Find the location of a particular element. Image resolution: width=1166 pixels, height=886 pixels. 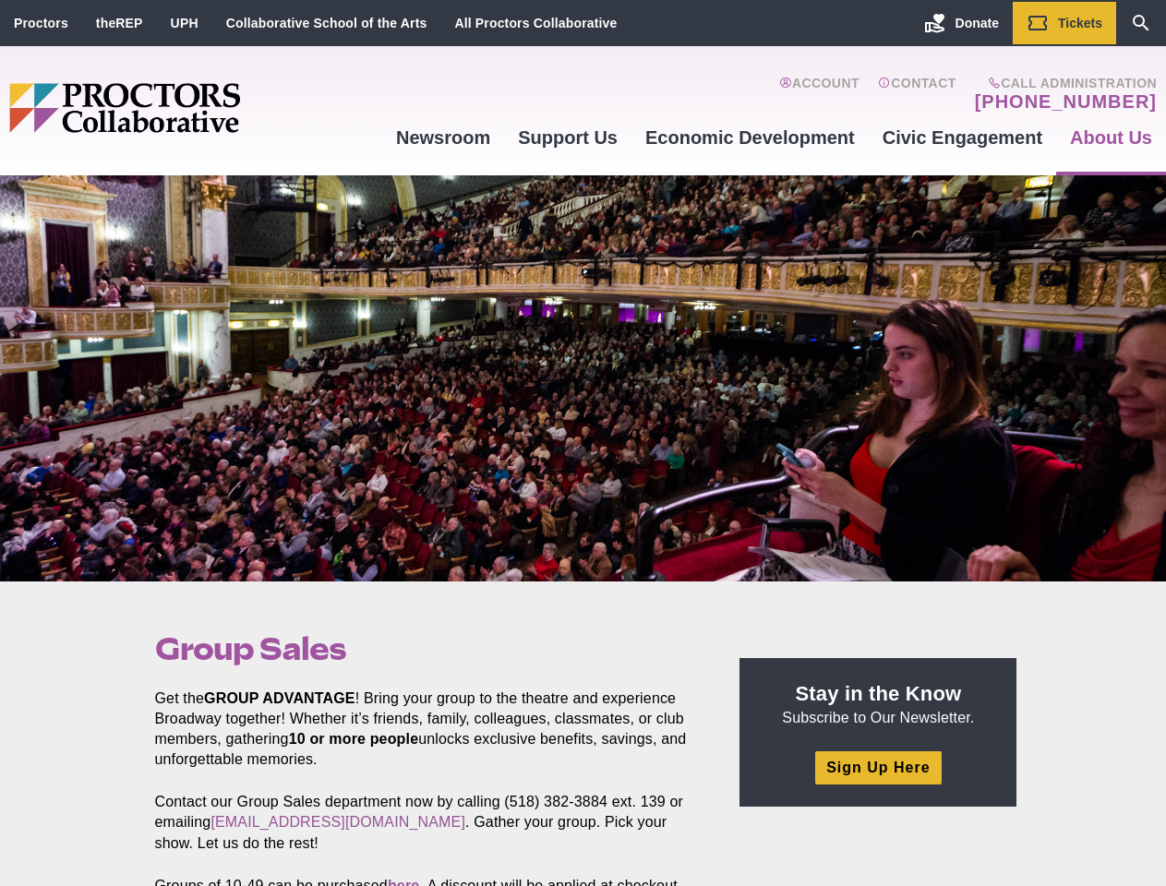

a: Tickets is located at coordinates (1064, 23).